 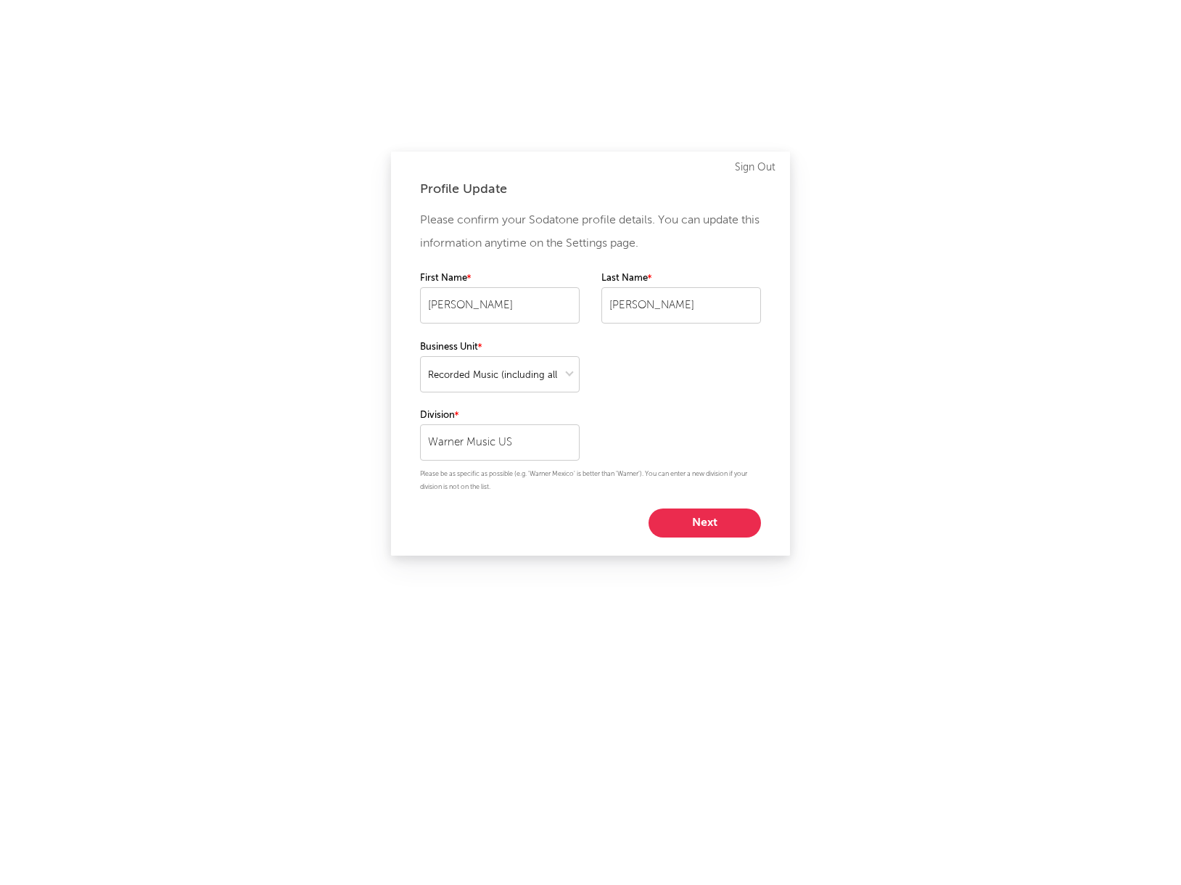 What do you see at coordinates (500, 443) in the screenshot?
I see `input: Your division` at bounding box center [500, 443].